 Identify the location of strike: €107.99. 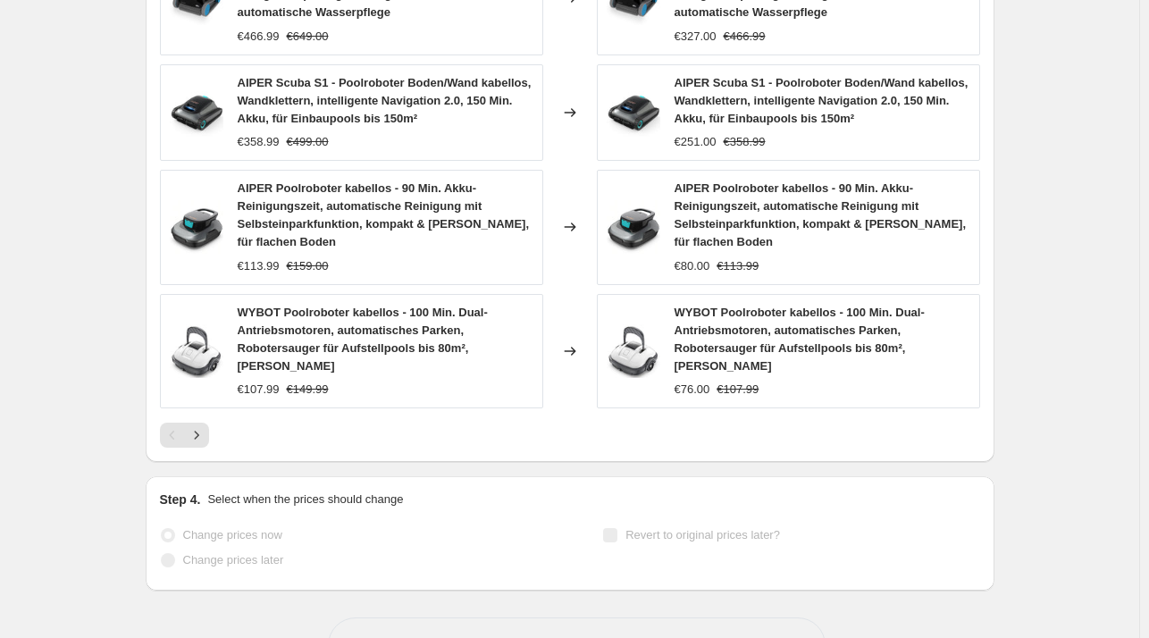
(737, 390).